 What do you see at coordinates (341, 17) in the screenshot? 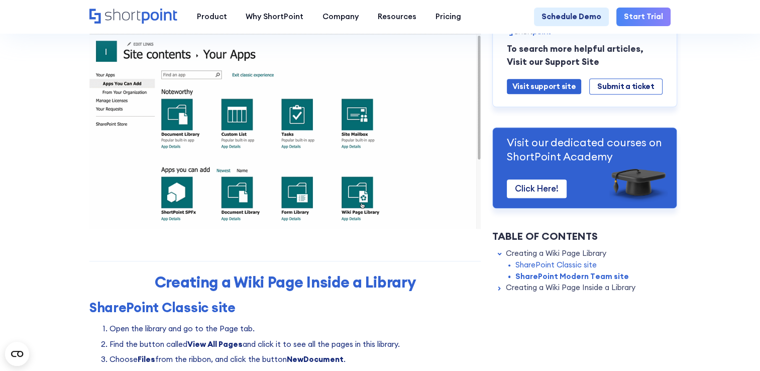
I see `a: Company` at bounding box center [341, 17].